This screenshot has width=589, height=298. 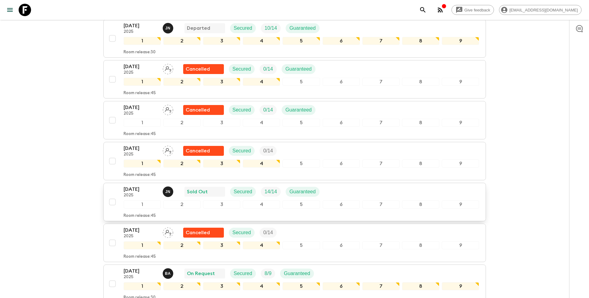 I want to click on button: JN, so click(x=168, y=192).